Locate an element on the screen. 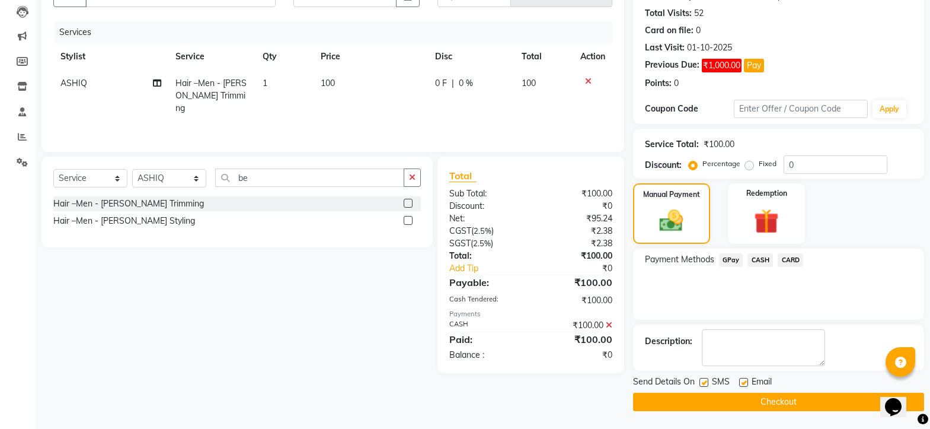 Image resolution: width=930 pixels, height=429 pixels. div: 52 is located at coordinates (699, 13).